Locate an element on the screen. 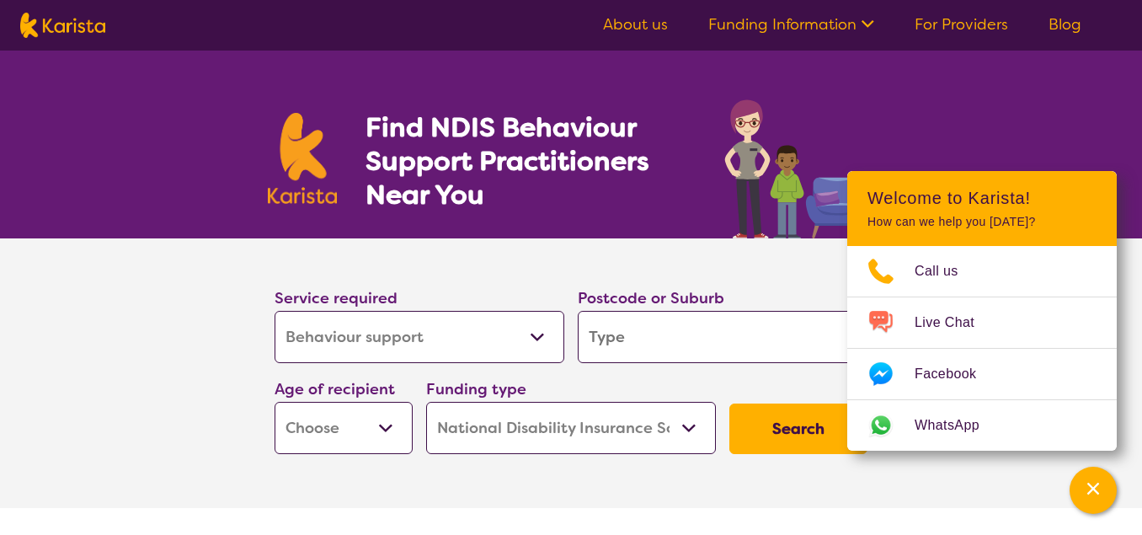  span: WhatsApp is located at coordinates (957, 425).